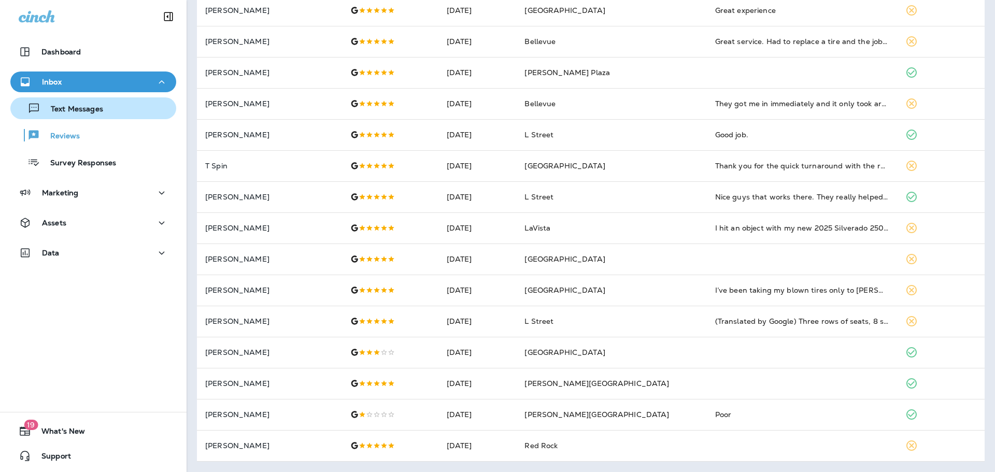 The height and width of the screenshot is (472, 995). I want to click on span: What's New, so click(58, 433).